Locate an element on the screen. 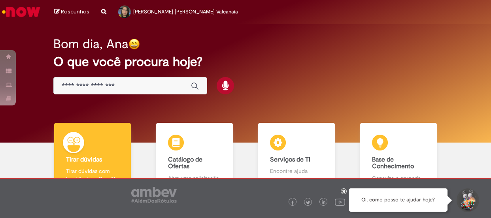 This screenshot has height=218, width=491. img: logo_footer_linkedin.png is located at coordinates (324, 203).